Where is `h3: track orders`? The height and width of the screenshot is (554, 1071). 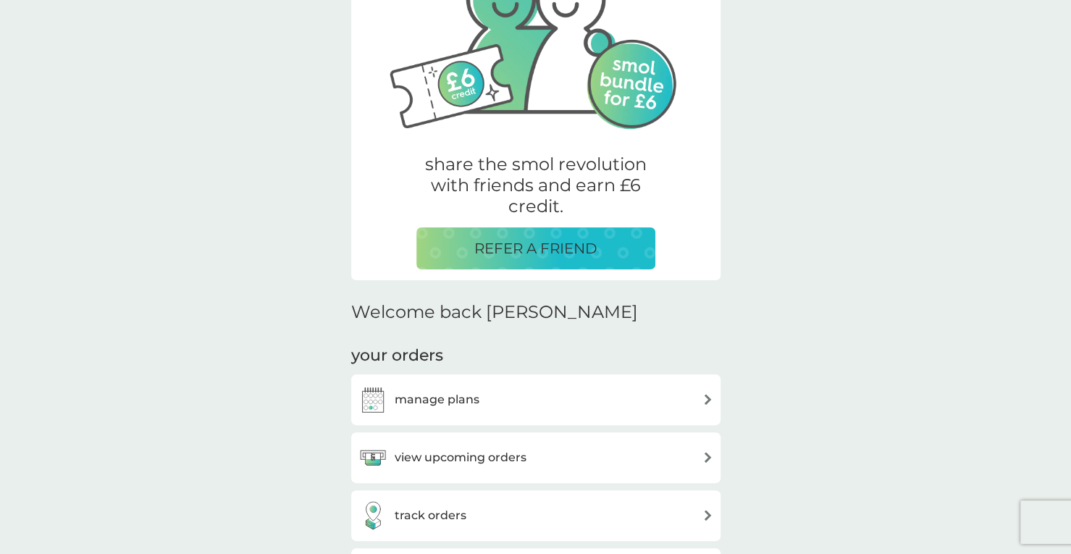 h3: track orders is located at coordinates (430, 515).